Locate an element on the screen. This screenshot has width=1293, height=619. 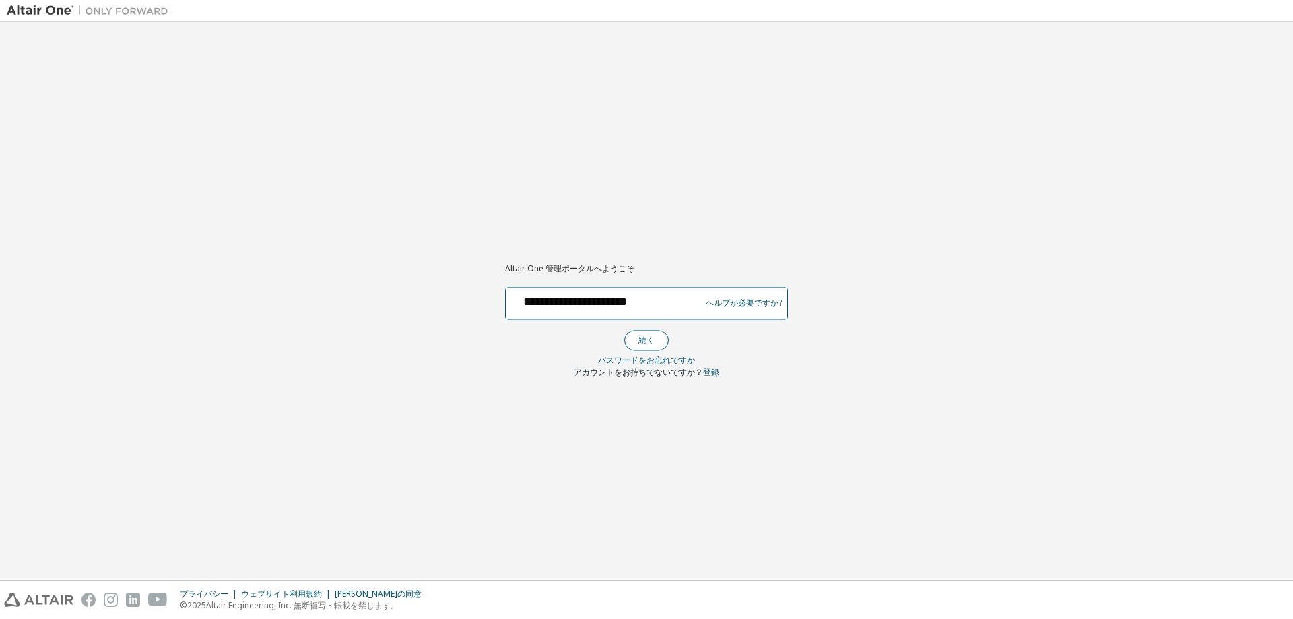
img: facebook.svg is located at coordinates (88, 600).